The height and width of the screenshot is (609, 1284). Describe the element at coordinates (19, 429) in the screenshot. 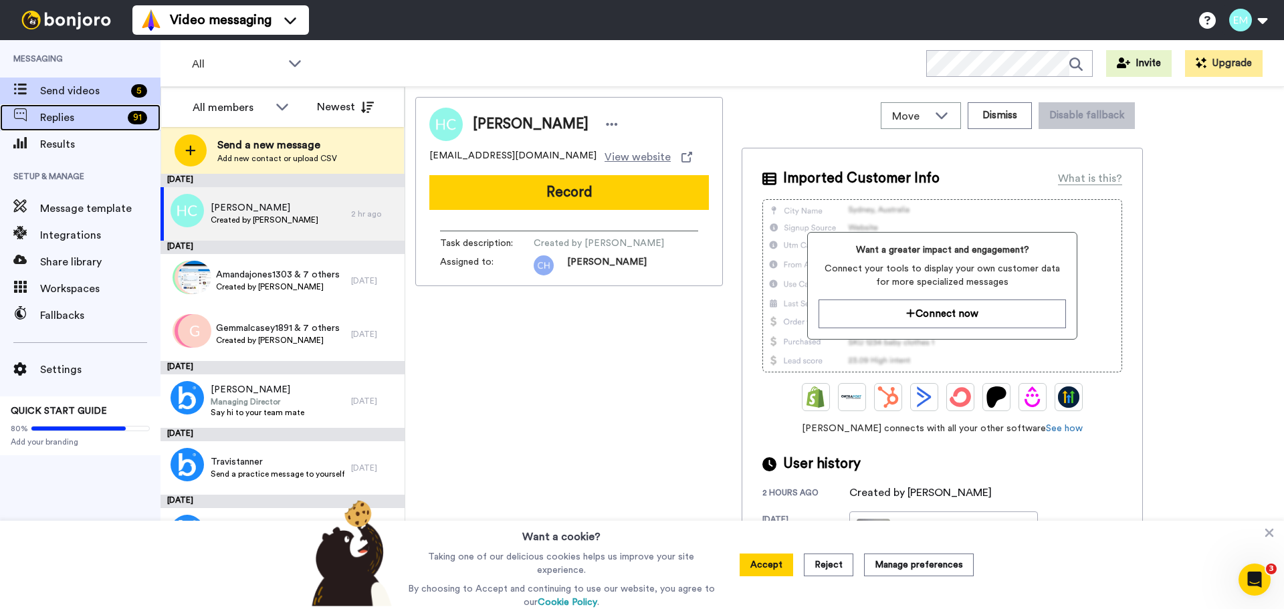

I see `span: 80%` at that location.